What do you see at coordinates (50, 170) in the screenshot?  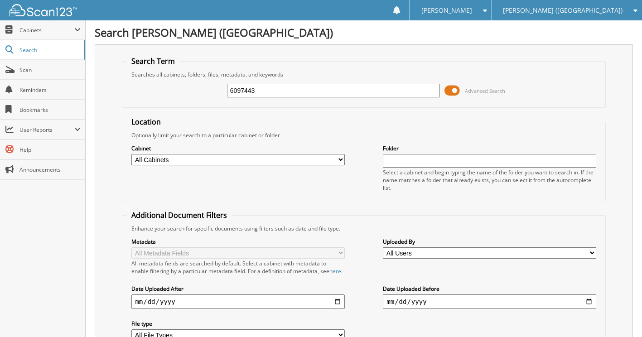 I see `span: Announcements` at bounding box center [50, 170].